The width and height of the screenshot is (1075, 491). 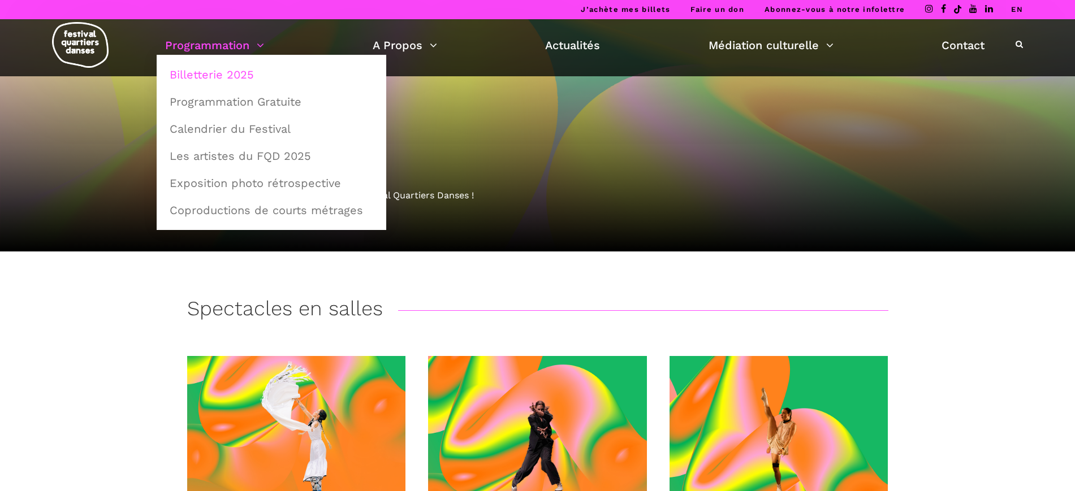 What do you see at coordinates (80, 45) in the screenshot?
I see `img: logo-fqd-med` at bounding box center [80, 45].